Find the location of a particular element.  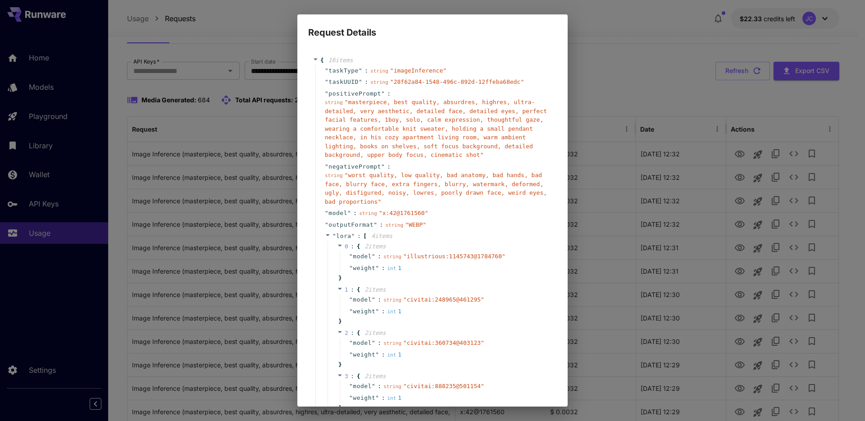

span: 2 is located at coordinates (346, 332).